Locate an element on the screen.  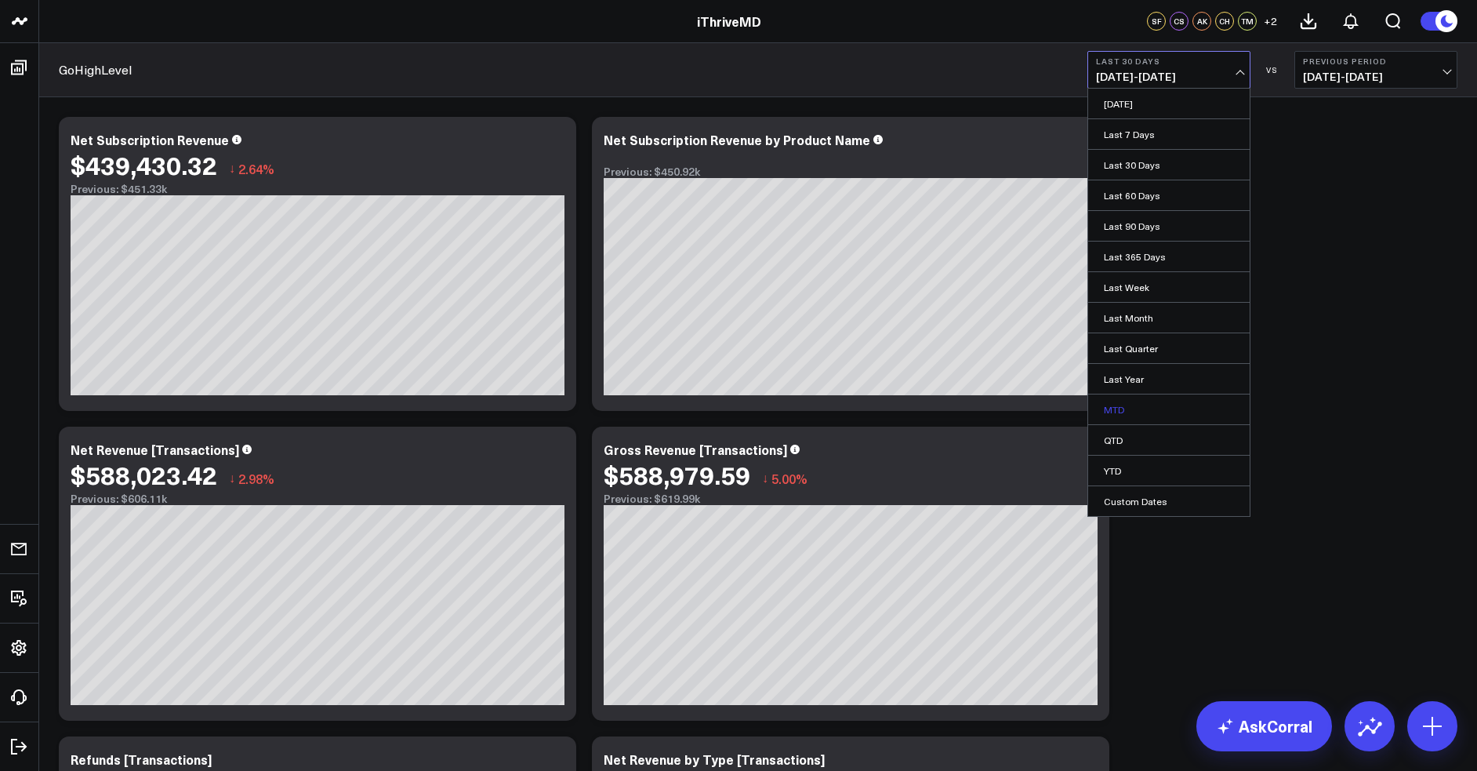
div: $439,430.32 is located at coordinates (143, 165).